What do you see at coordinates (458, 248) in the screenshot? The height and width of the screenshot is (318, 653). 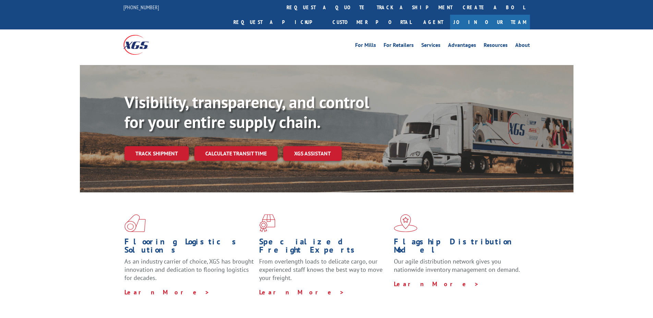 I see `h1: Flagship Distribution Model` at bounding box center [458, 248].